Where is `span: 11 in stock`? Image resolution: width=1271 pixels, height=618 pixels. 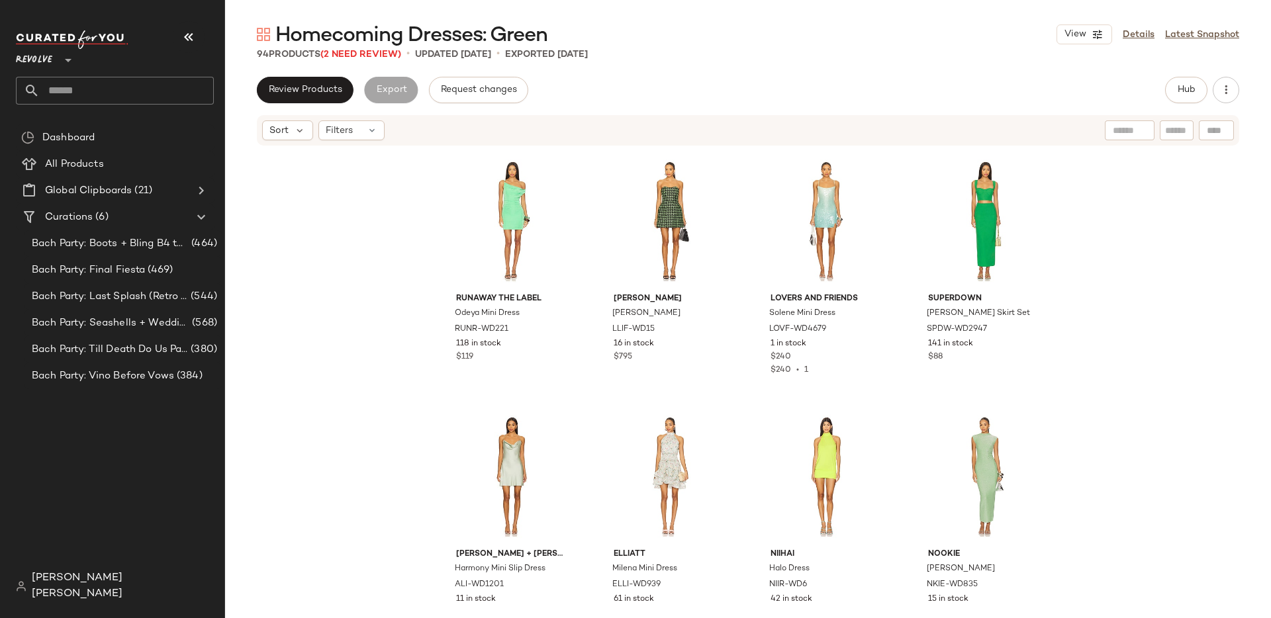 span: 11 in stock is located at coordinates (476, 600).